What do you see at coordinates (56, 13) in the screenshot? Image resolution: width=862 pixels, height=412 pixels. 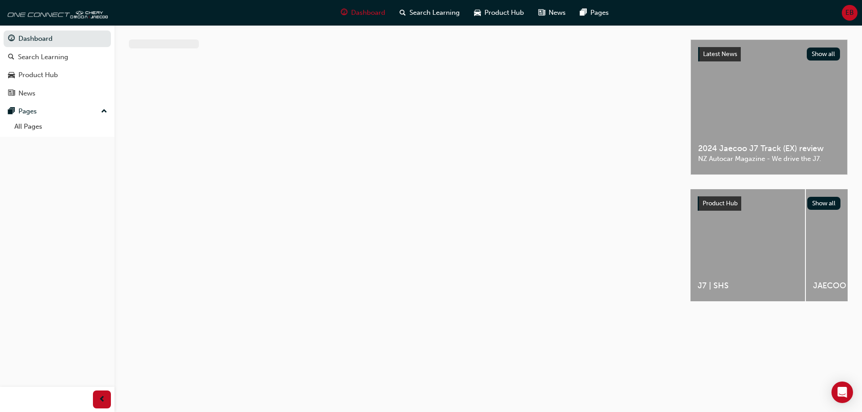 I see `a: oneconnect` at bounding box center [56, 13].